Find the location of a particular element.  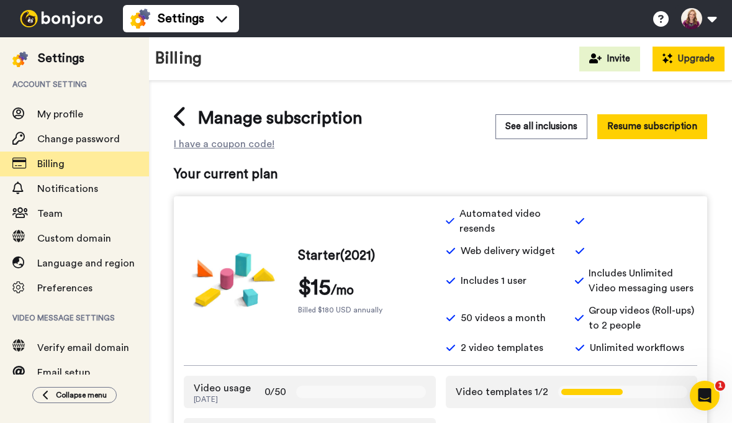

span: Email setup is located at coordinates (63, 372).